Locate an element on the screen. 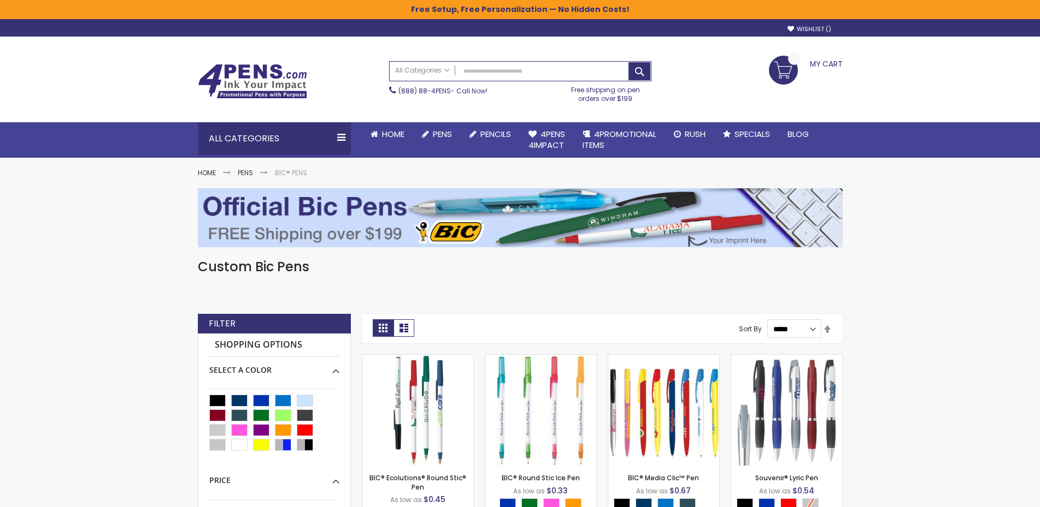  div: Free shipping on pen orders over $199 is located at coordinates (605, 92).